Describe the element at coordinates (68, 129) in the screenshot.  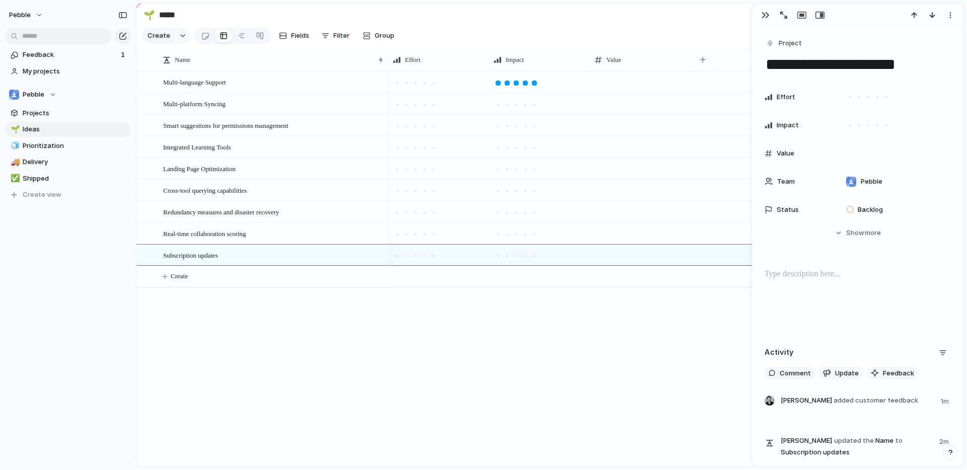
I see `a: 🌱Ideas` at that location.